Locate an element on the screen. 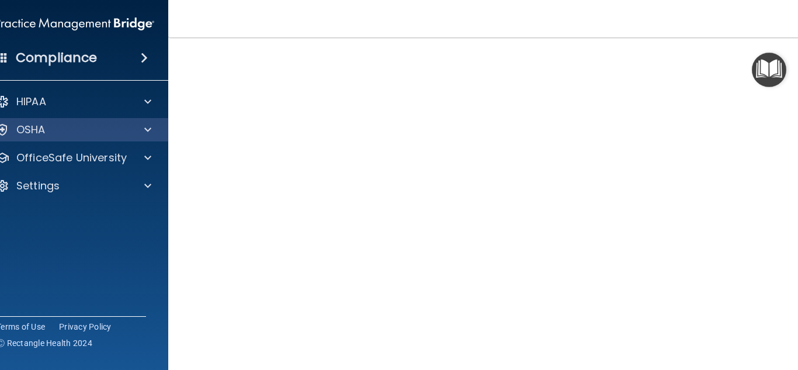 The width and height of the screenshot is (798, 370). button: Open Resource Center is located at coordinates (768, 69).